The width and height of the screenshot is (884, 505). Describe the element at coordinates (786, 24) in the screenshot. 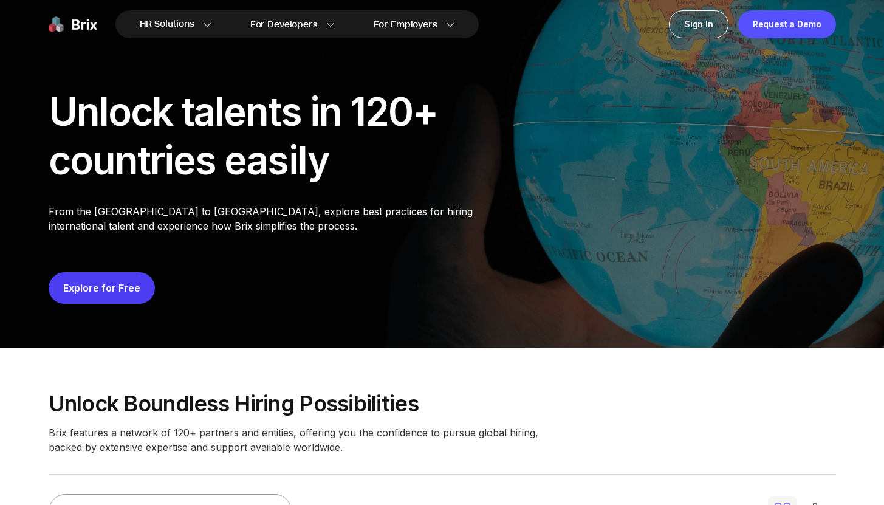

I see `div: Request a Demo` at that location.